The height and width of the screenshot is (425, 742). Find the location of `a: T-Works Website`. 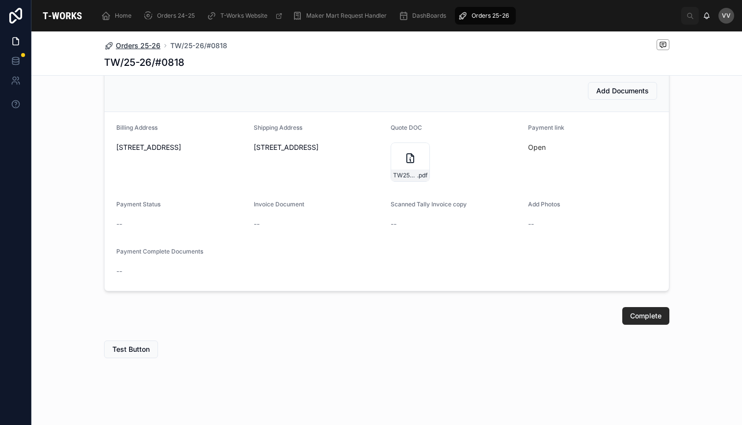

a: T-Works Website is located at coordinates (245, 16).